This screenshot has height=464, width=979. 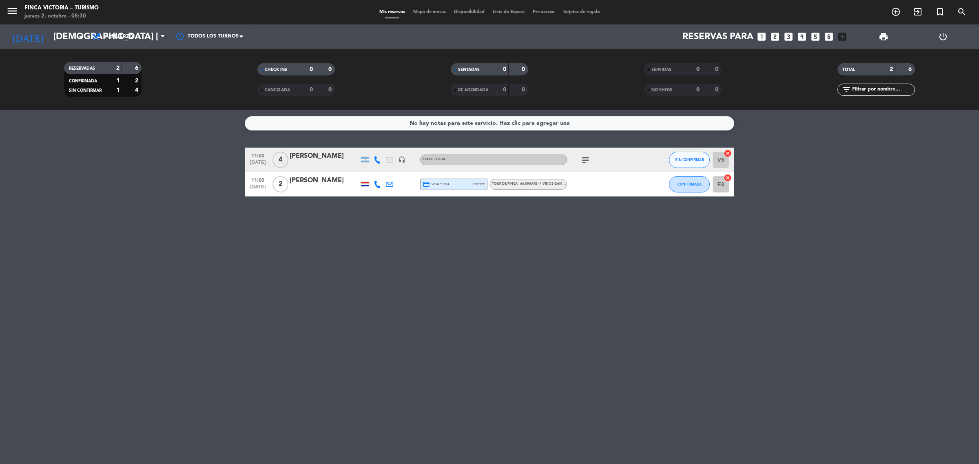 I want to click on i: looks_6, so click(x=829, y=37).